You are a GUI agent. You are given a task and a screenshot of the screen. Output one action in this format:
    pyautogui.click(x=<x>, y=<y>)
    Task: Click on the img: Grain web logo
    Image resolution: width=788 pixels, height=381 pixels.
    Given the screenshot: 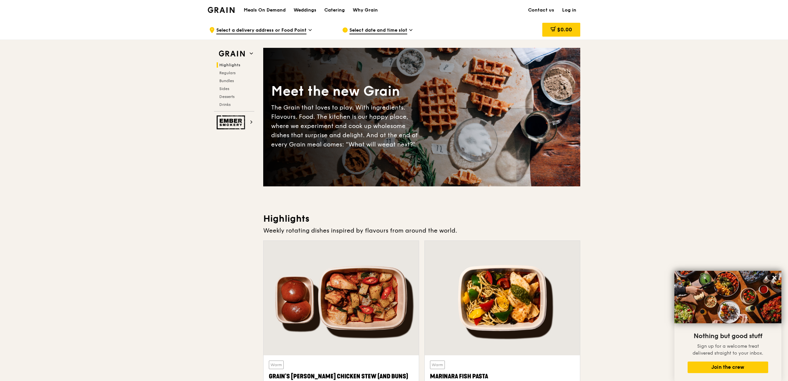 What is the action you would take?
    pyautogui.click(x=232, y=54)
    